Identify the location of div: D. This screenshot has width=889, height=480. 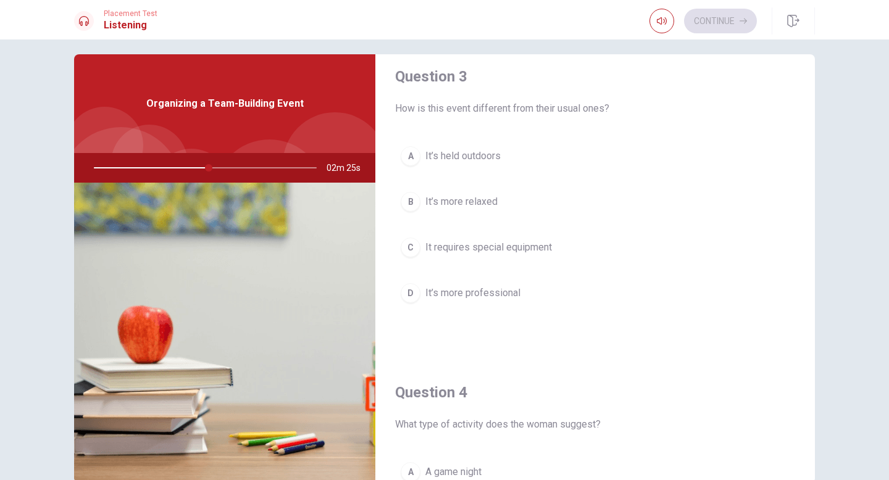
(411, 293).